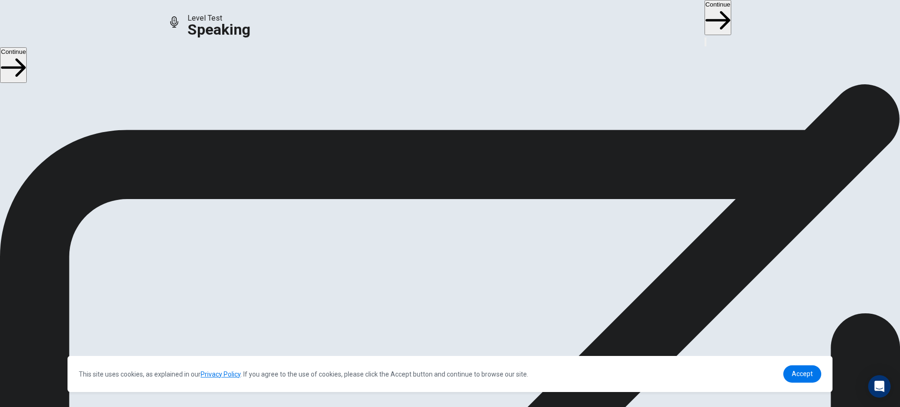  I want to click on div: Open Intercom Messenger, so click(879, 387).